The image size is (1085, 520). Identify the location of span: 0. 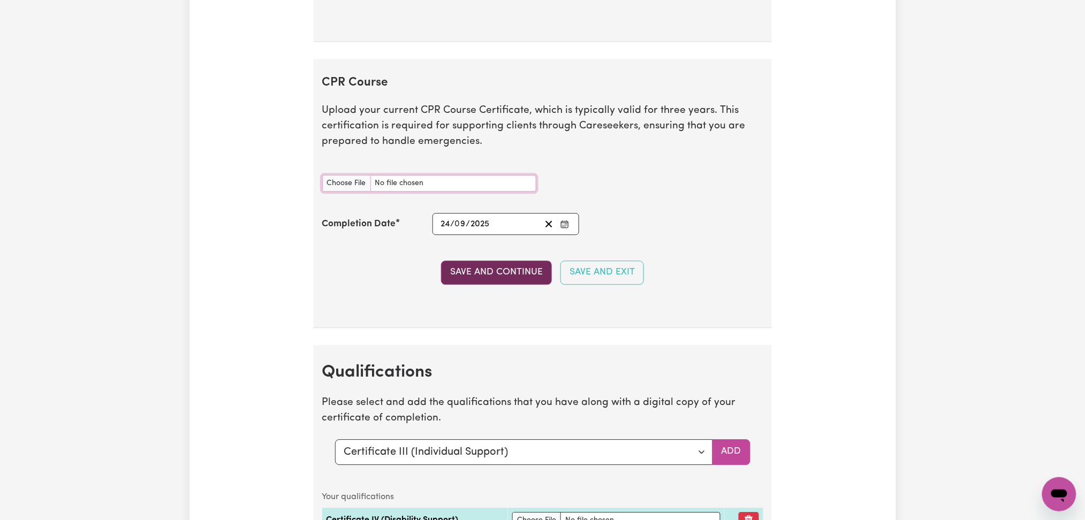
(458, 224).